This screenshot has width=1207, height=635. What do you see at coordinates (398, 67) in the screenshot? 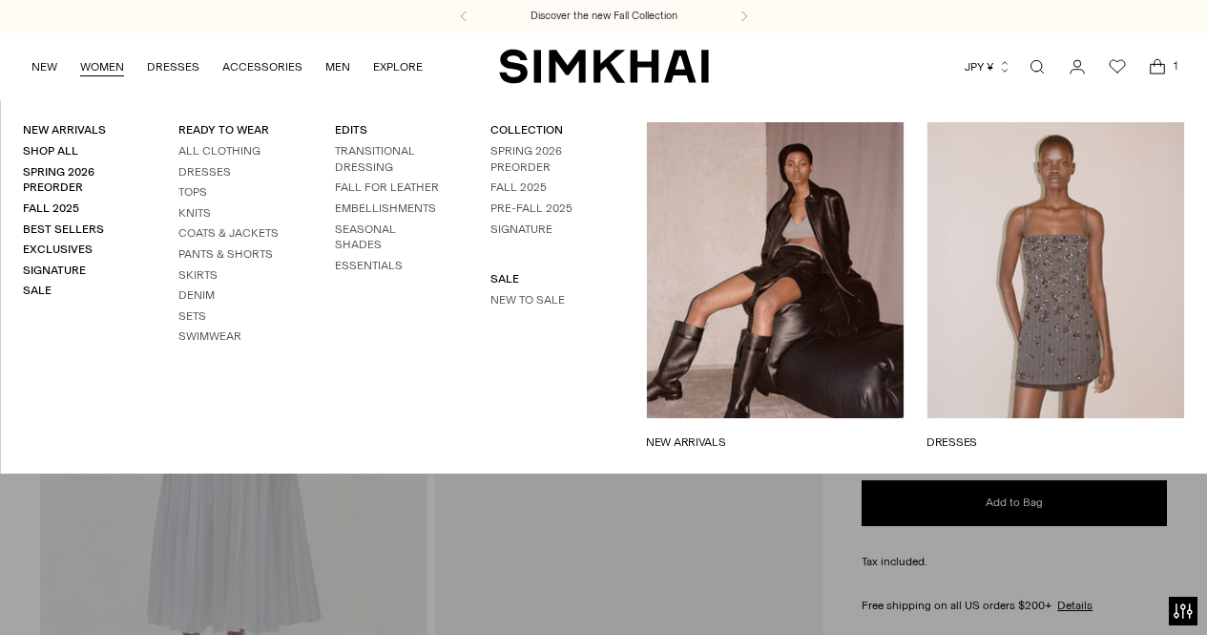
I see `a: EXPLORE` at bounding box center [398, 67].